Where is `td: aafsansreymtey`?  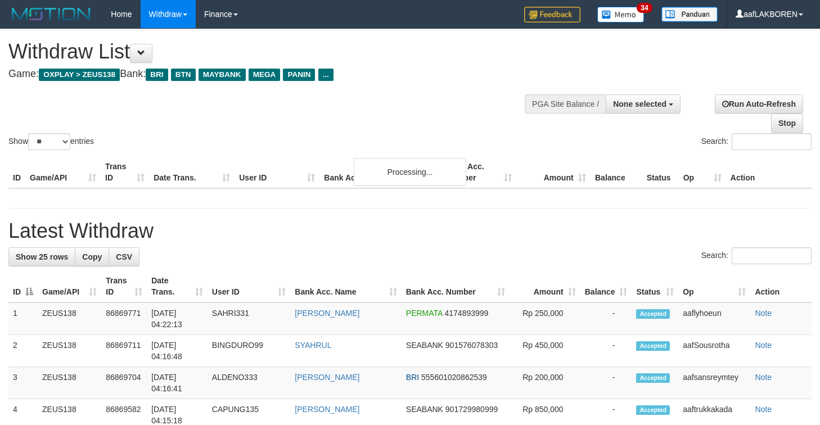
td: aafsansreymtey is located at coordinates (714, 383).